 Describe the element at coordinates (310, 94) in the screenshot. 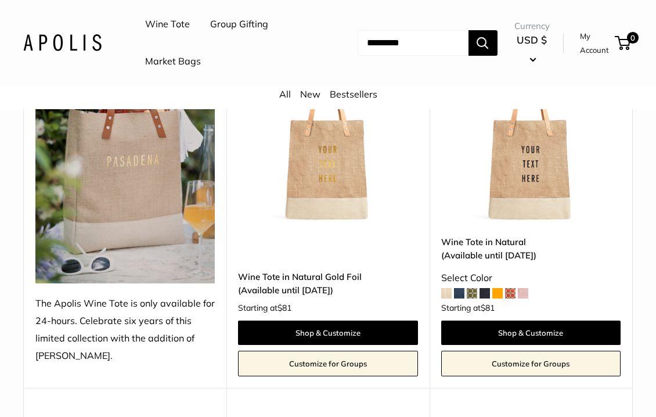

I see `a: New` at that location.